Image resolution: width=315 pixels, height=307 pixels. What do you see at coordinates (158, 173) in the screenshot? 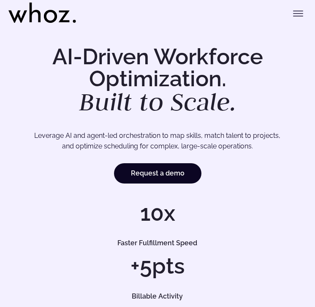
I see `a: Request a demo` at bounding box center [158, 173].